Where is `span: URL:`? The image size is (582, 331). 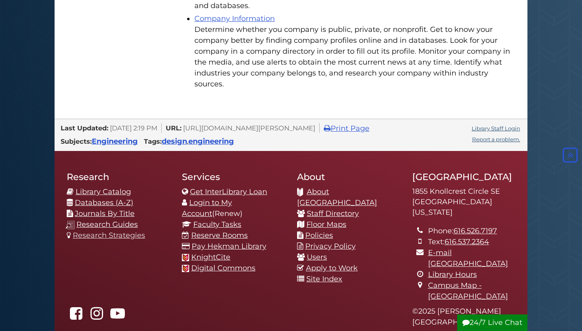
span: URL: is located at coordinates (173, 128).